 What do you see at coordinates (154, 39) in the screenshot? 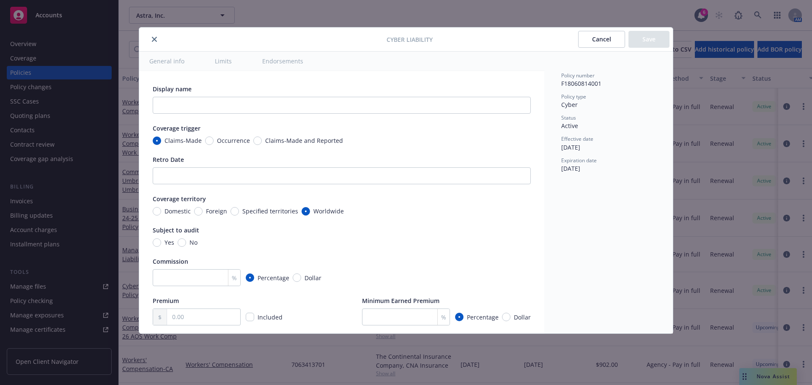
I see `button: close` at bounding box center [154, 39].